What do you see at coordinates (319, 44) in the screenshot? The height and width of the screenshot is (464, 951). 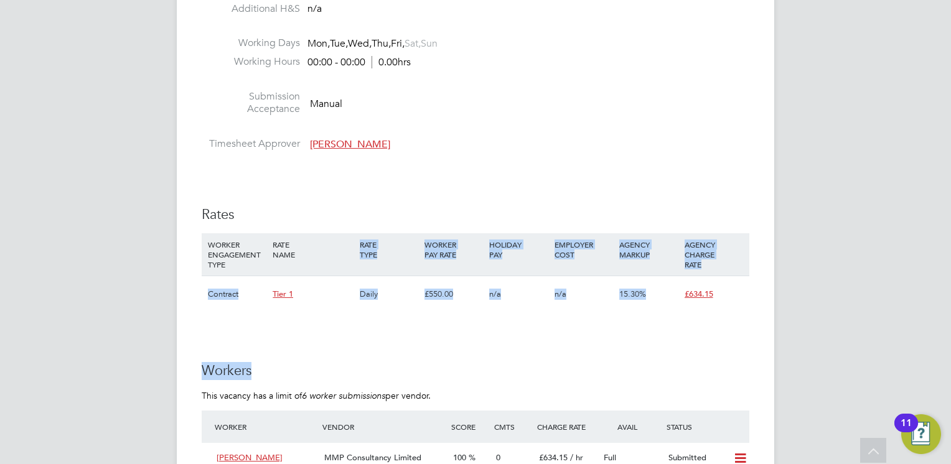 I see `span: Mon,` at bounding box center [319, 44].